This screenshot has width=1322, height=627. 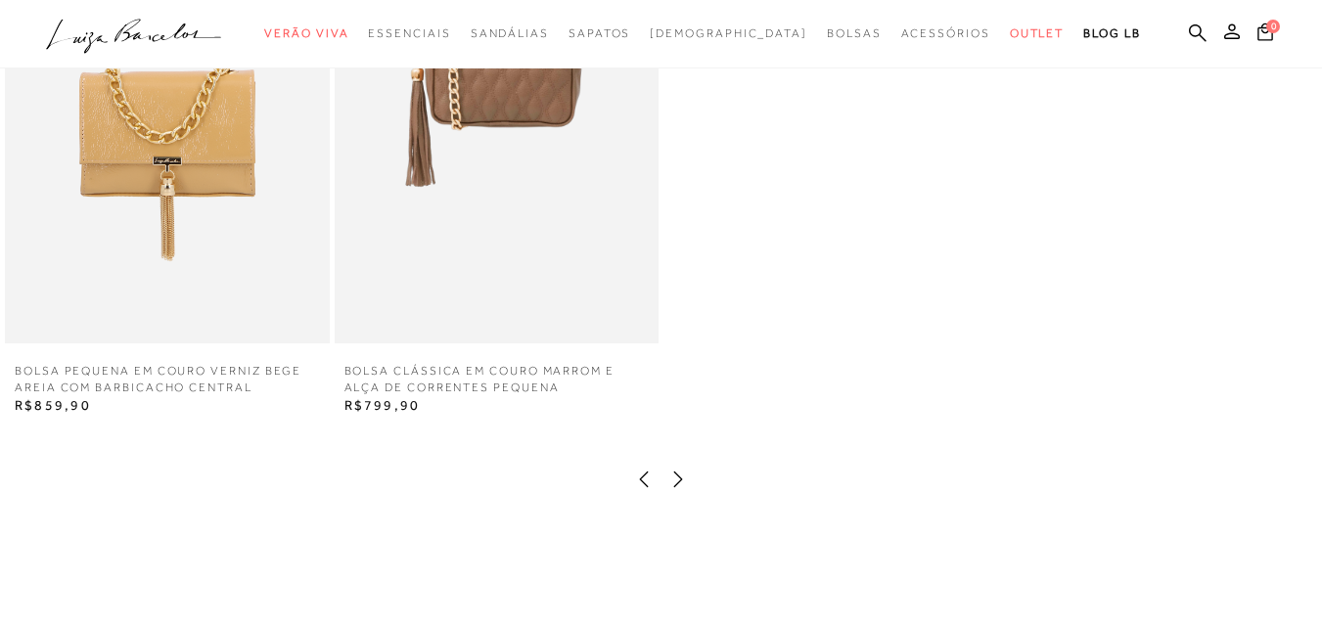 I want to click on a: BLOG LB, so click(x=1112, y=33).